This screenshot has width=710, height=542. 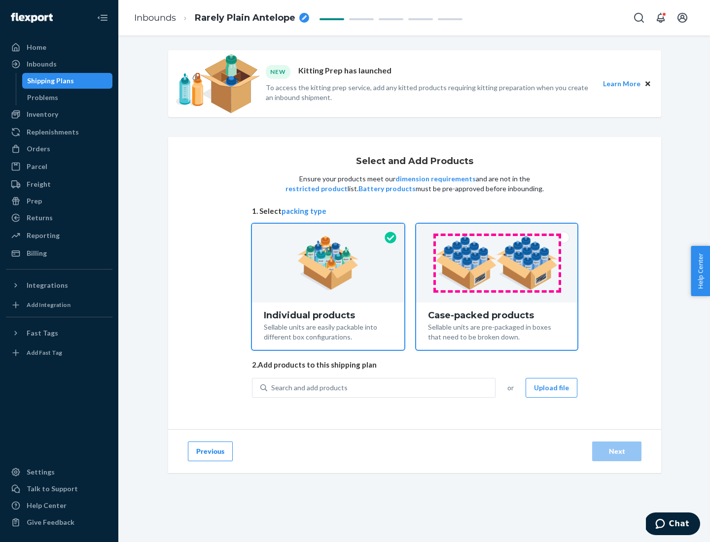 What do you see at coordinates (46, 506) in the screenshot?
I see `div: Help Center` at bounding box center [46, 506].